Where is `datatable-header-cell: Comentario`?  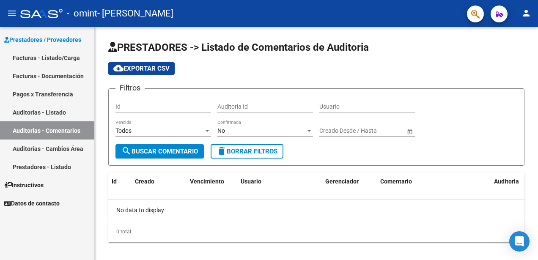 datatable-header-cell: Comentario is located at coordinates (434, 181).